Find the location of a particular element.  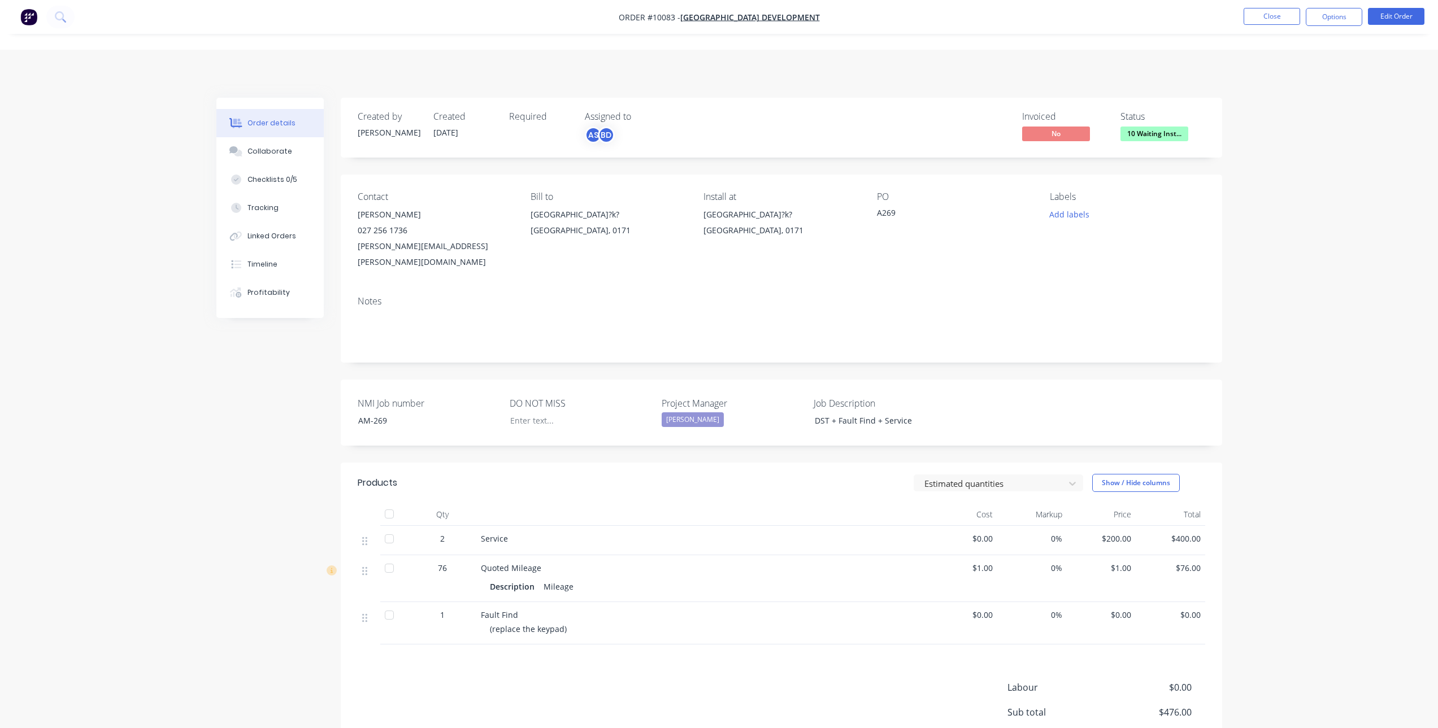

div: Install at is located at coordinates (781, 197).